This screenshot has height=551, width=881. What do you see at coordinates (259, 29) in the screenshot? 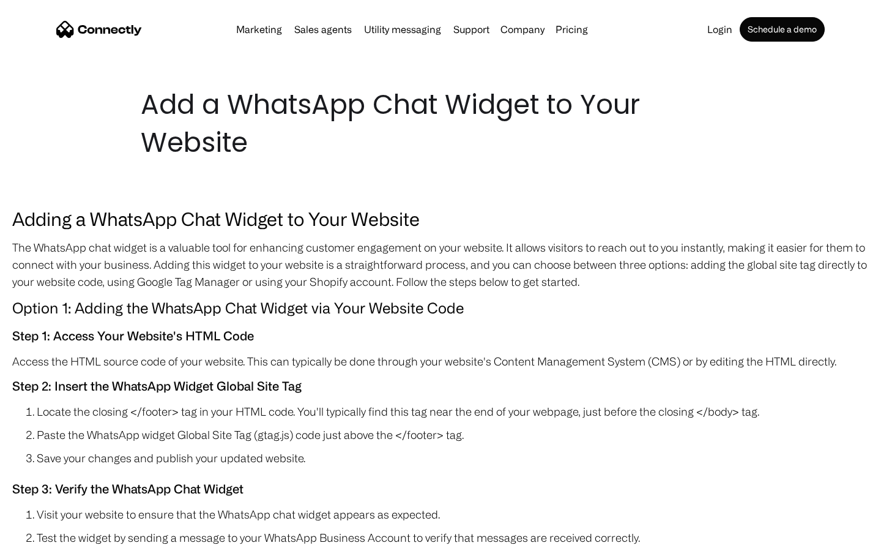
I see `a: Marketing` at bounding box center [259, 29].